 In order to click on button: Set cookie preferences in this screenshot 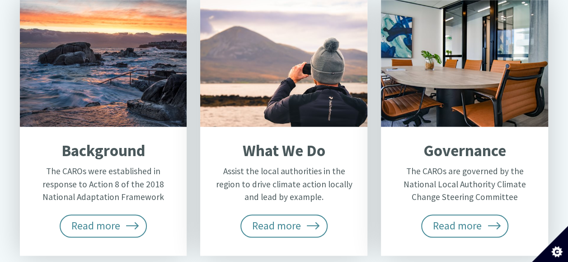, I will do `click(550, 244)`.